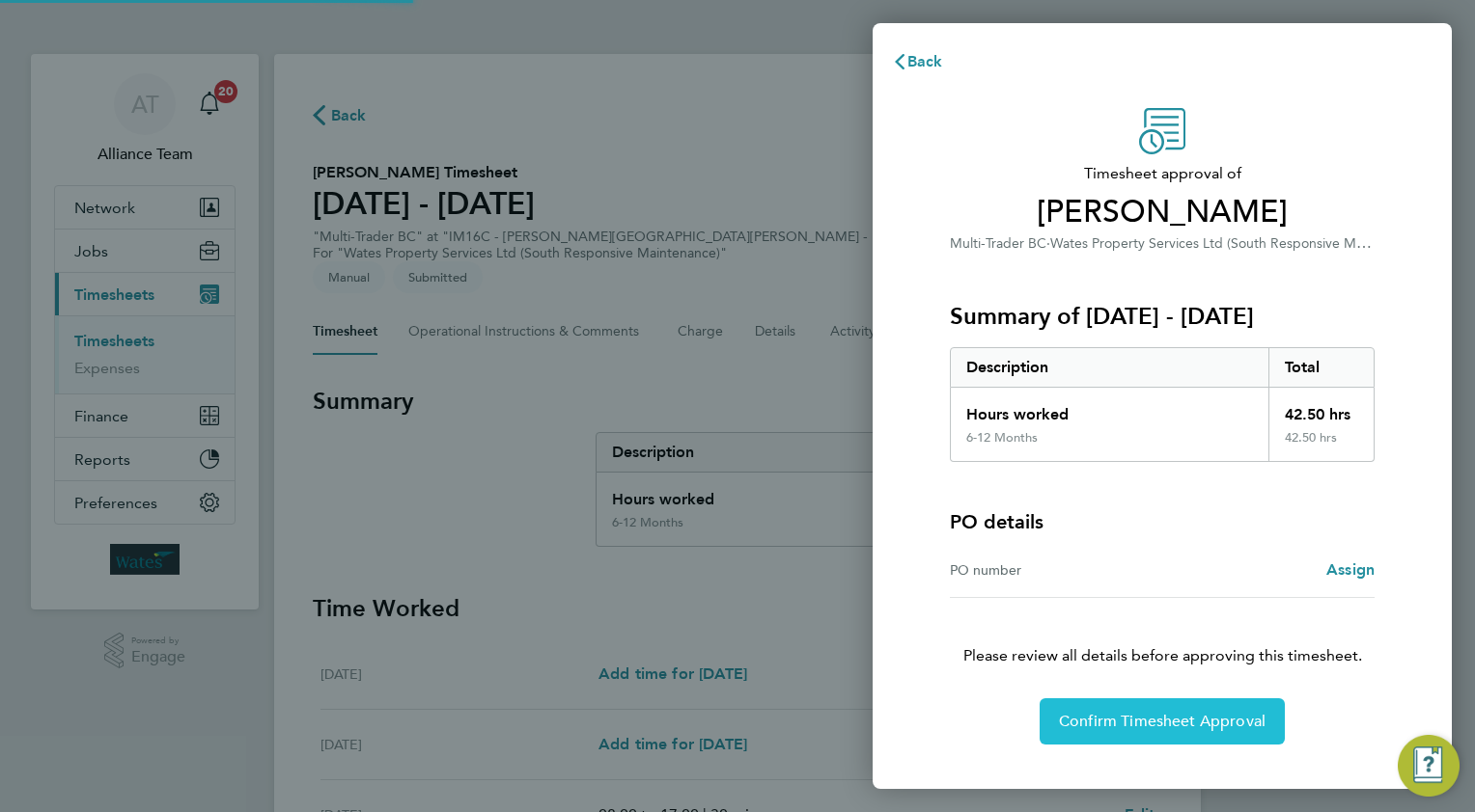 The height and width of the screenshot is (812, 1475). Describe the element at coordinates (917, 62) in the screenshot. I see `button: Back` at that location.